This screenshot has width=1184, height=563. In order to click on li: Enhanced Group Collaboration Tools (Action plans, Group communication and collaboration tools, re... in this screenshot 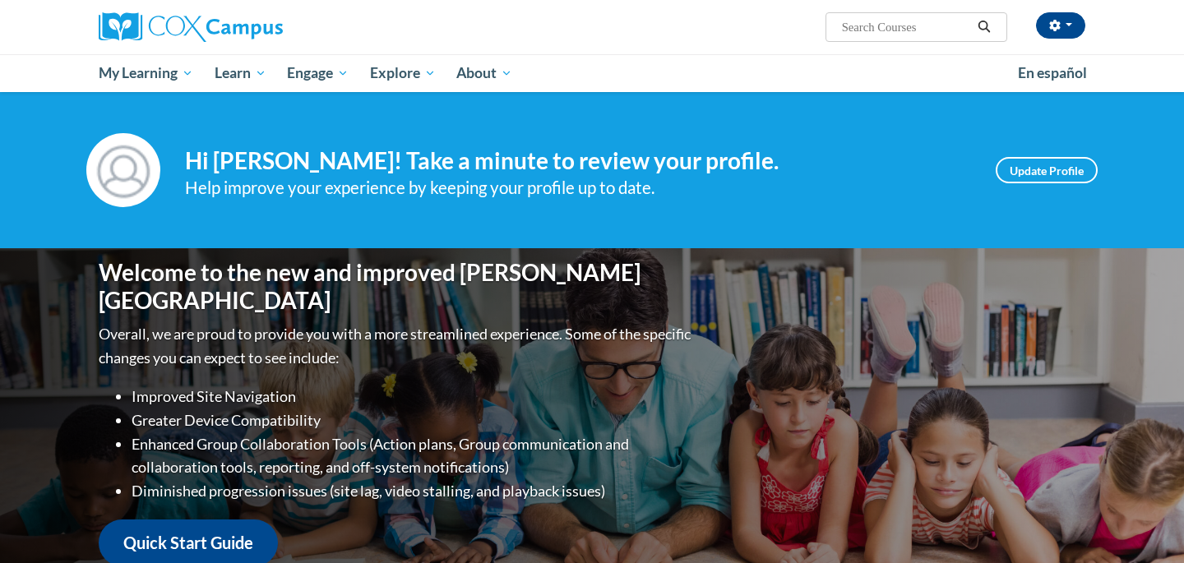, I will do `click(413, 457)`.